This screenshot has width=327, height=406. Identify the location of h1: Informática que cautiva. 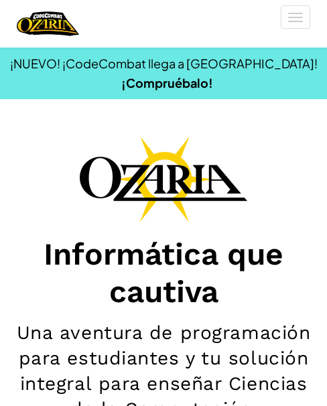
(163, 272).